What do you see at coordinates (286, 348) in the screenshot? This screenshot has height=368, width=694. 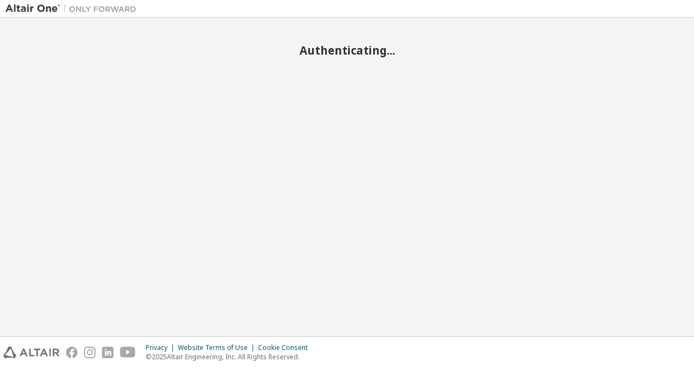 I see `div: Cookie Consent` at bounding box center [286, 348].